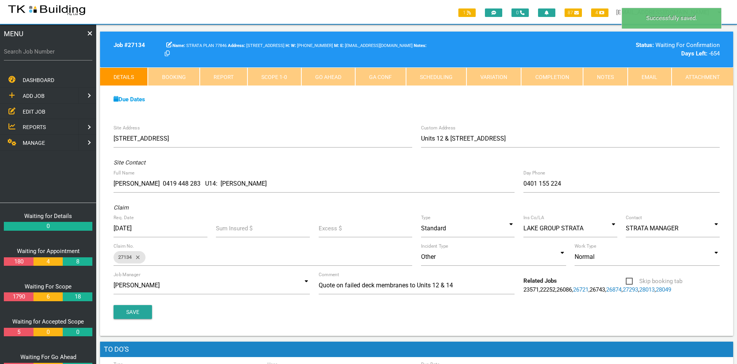 Image resolution: width=737 pixels, height=364 pixels. Describe the element at coordinates (293, 45) in the screenshot. I see `b: W:` at that location.